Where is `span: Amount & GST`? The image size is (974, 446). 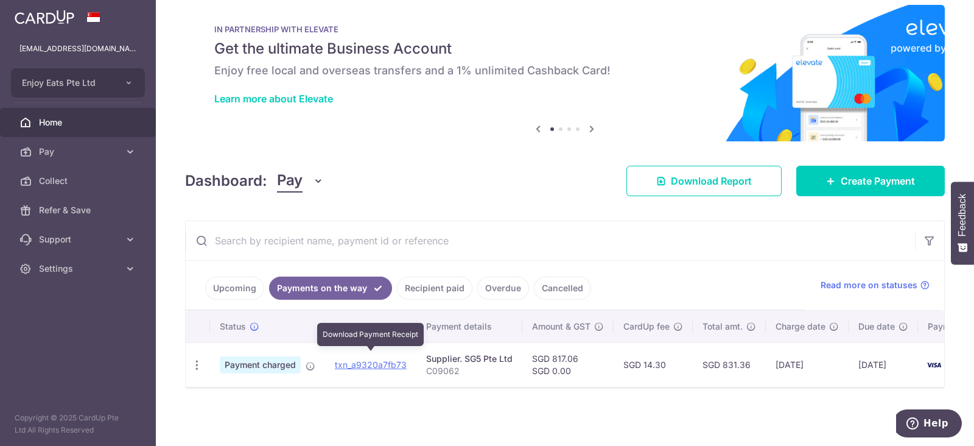
span: Amount & GST is located at coordinates (561, 326).